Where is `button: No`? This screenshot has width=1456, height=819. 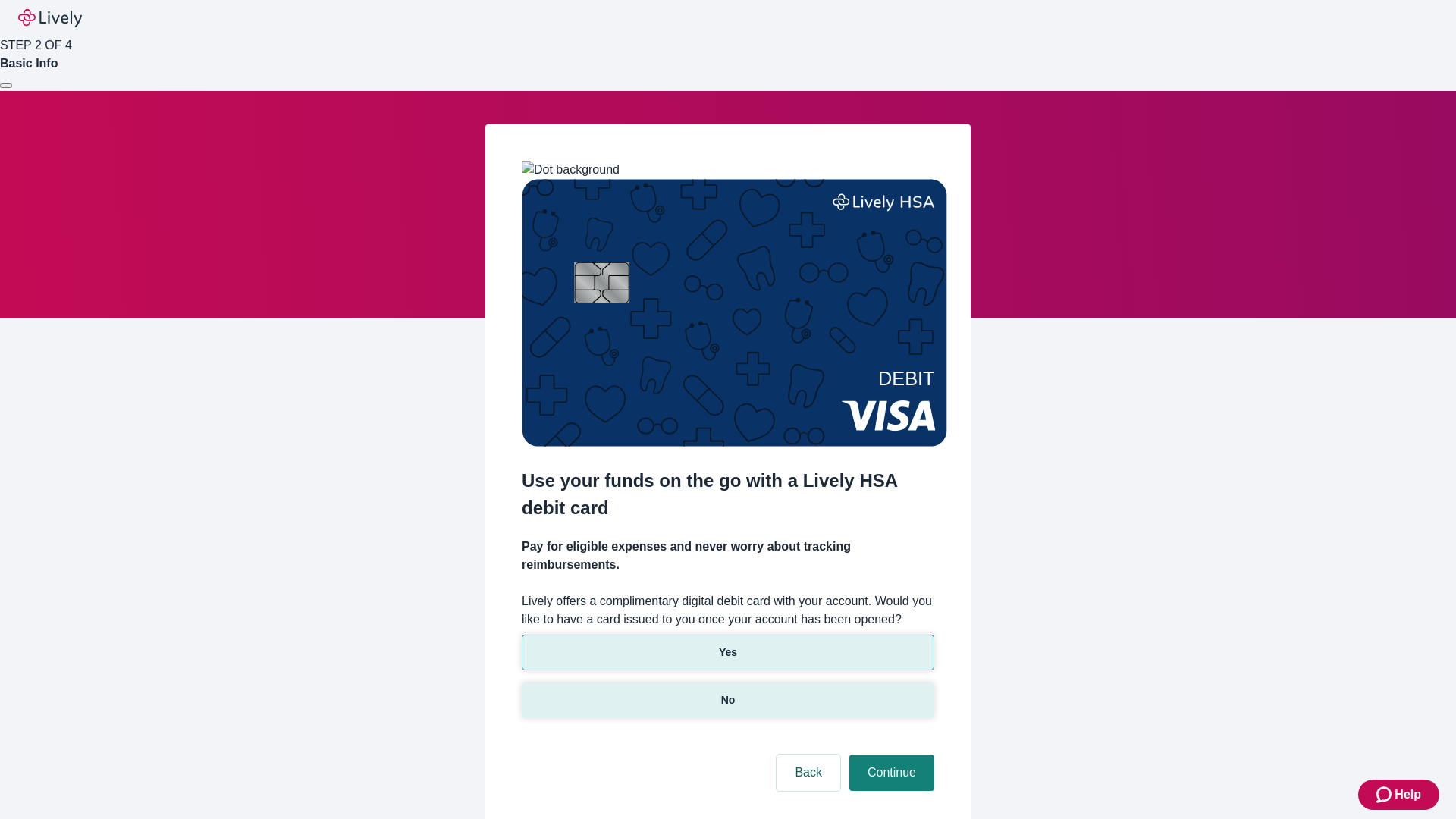 button: No is located at coordinates (728, 699).